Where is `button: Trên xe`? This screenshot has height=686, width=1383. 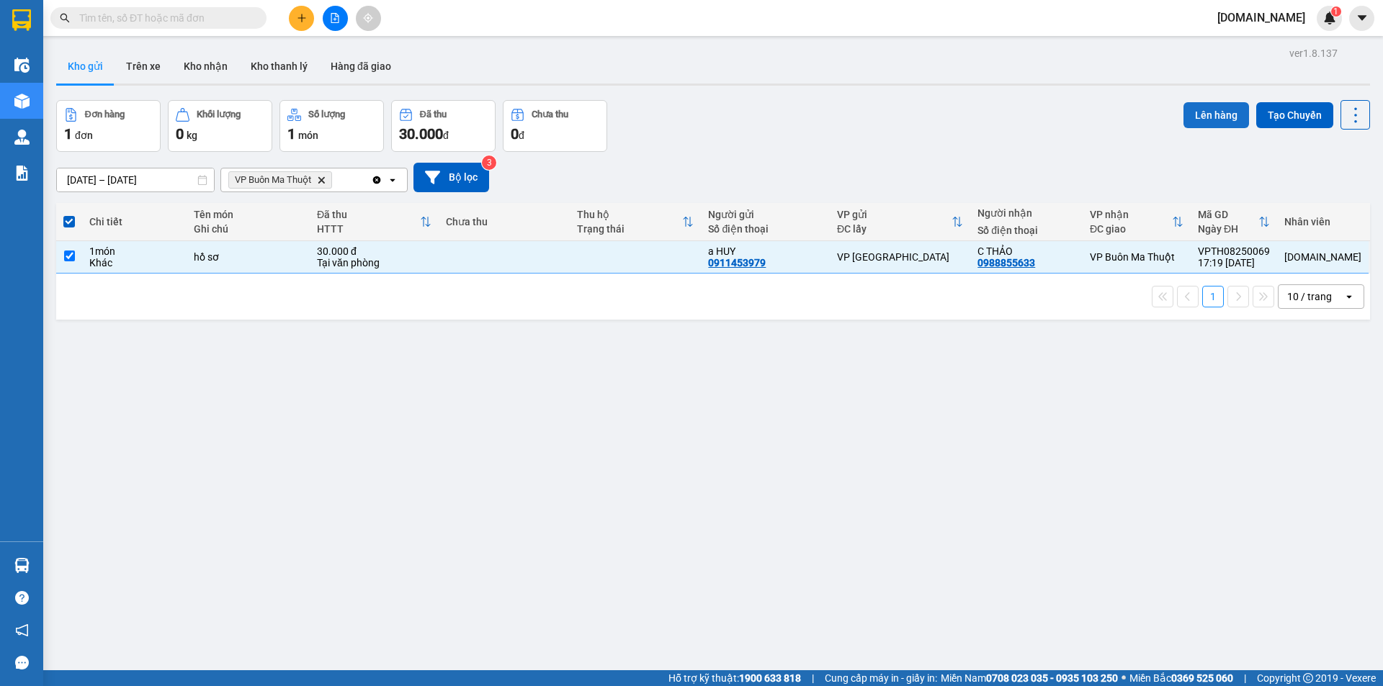 button: Trên xe is located at coordinates (143, 66).